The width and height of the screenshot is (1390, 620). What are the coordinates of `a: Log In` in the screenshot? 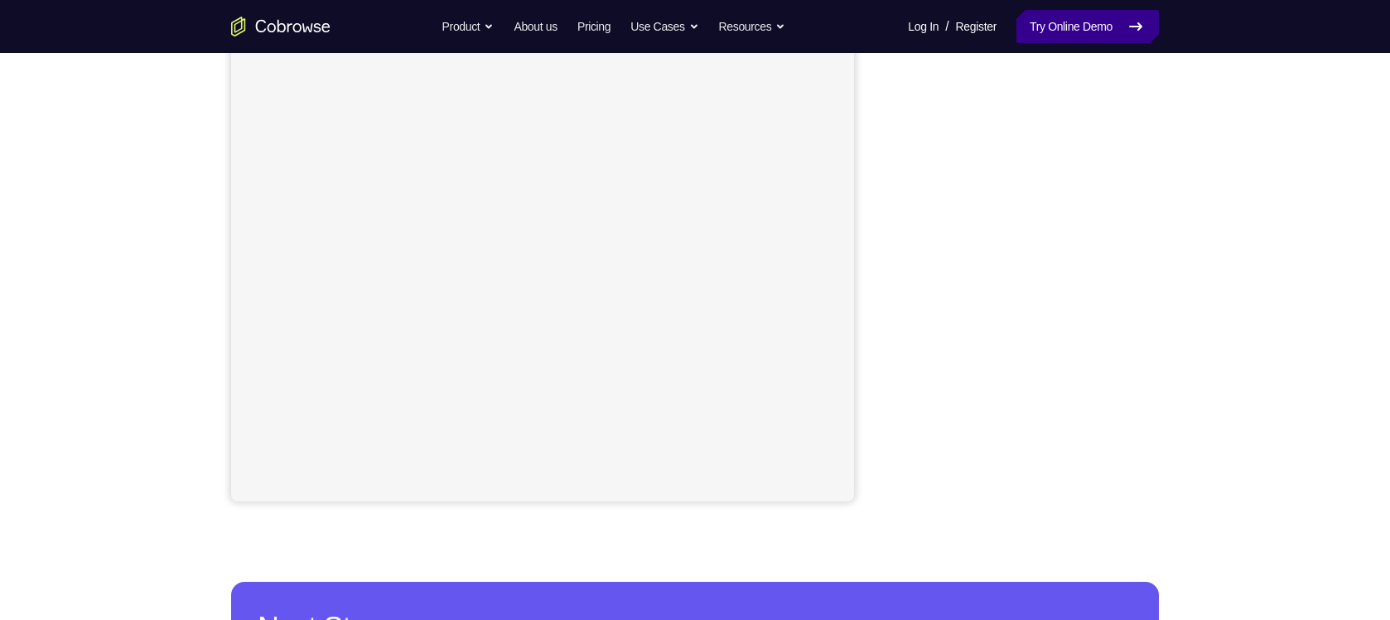 It's located at (923, 27).